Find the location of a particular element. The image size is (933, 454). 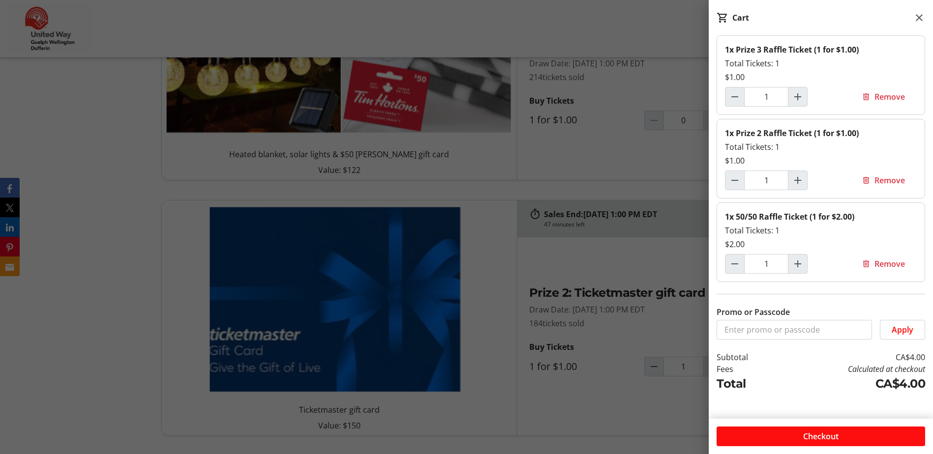

span: Checkout is located at coordinates (821, 437).